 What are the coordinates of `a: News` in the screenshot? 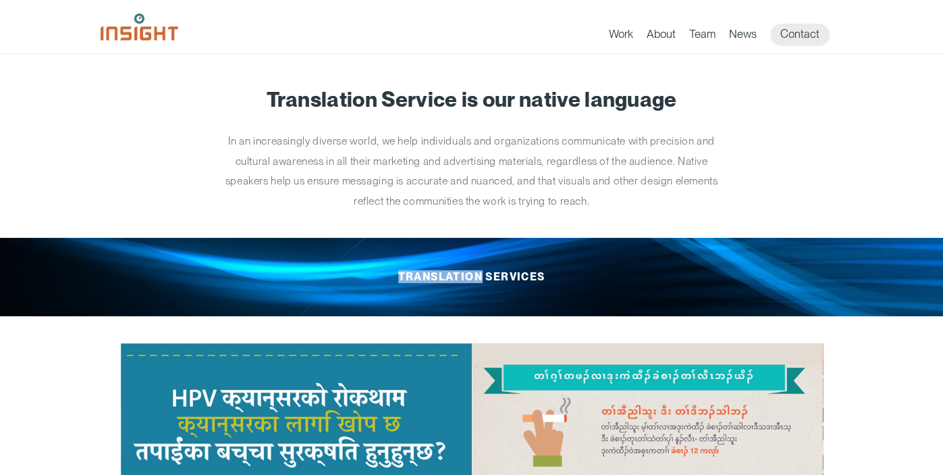 It's located at (743, 36).